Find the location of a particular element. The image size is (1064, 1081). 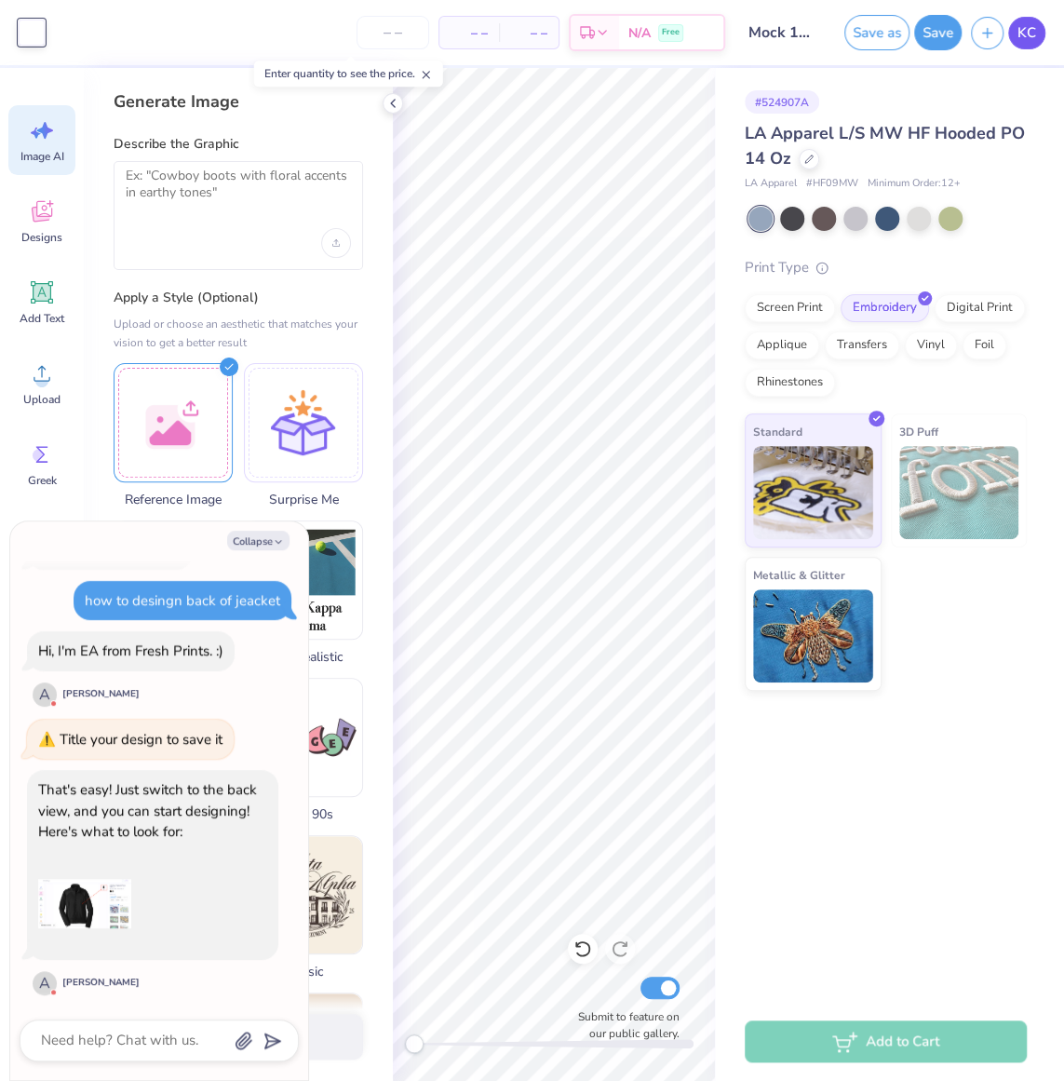

img: Metallic & Glitter is located at coordinates (813, 636).